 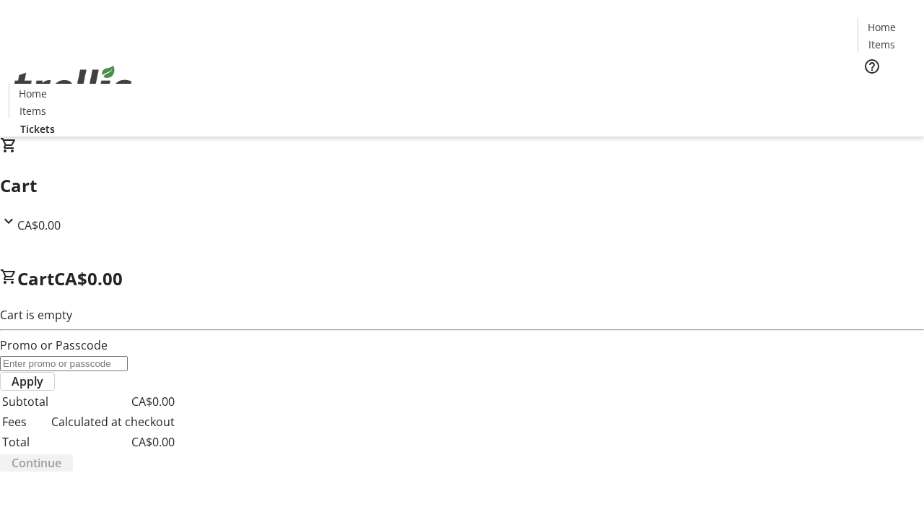 I want to click on button: Help, so click(x=872, y=66).